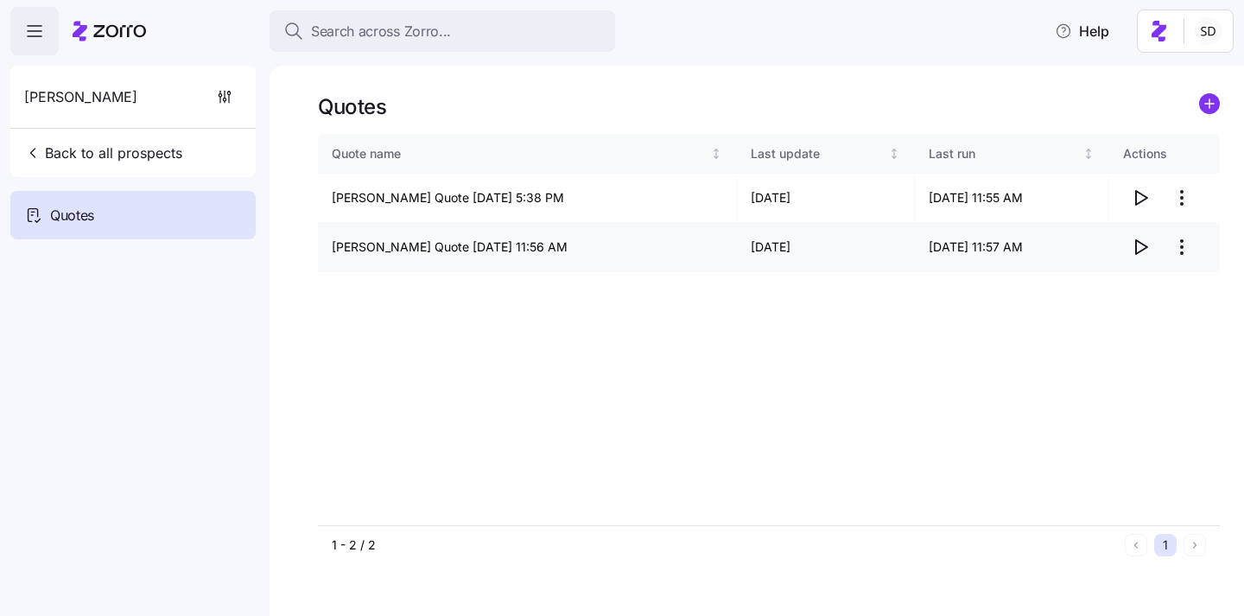  I want to click on svg: add icon, so click(1209, 104).